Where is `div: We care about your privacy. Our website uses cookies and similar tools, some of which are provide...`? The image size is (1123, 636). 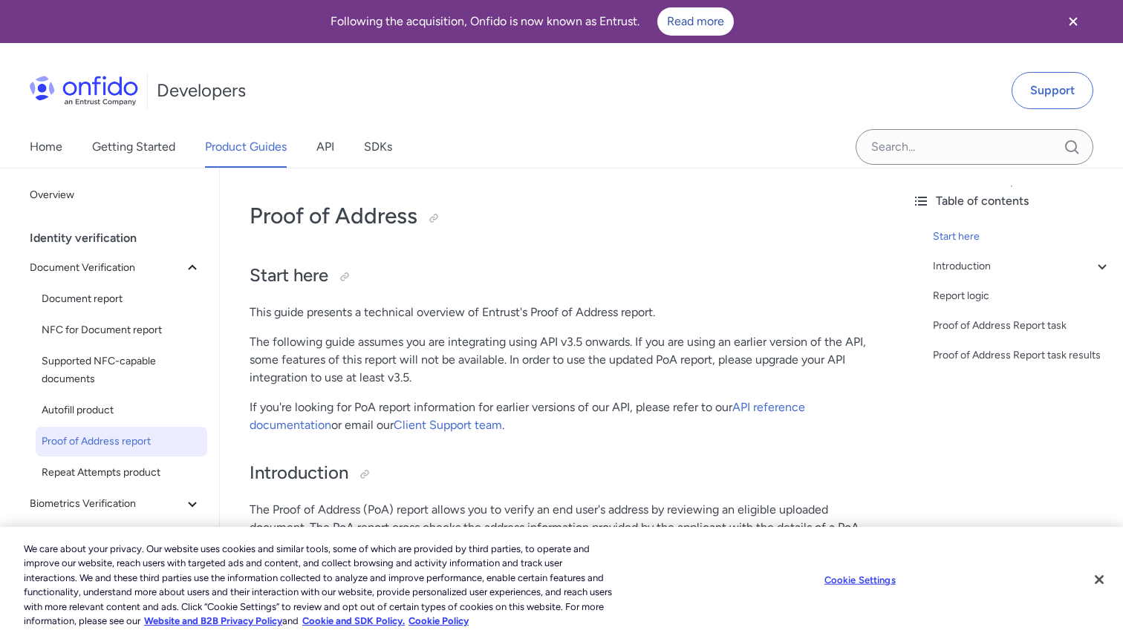 div: We care about your privacy. Our website uses cookies and similar tools, some of which are provide... is located at coordinates (321, 585).